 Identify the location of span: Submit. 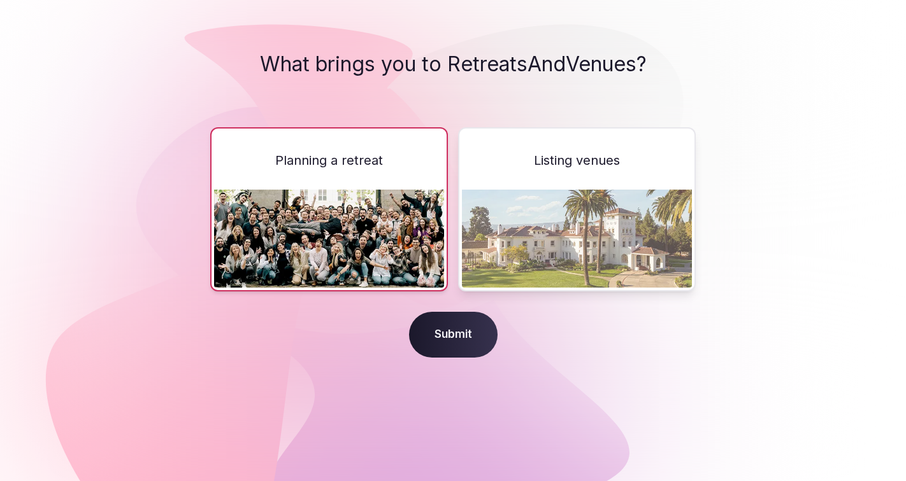
(453, 335).